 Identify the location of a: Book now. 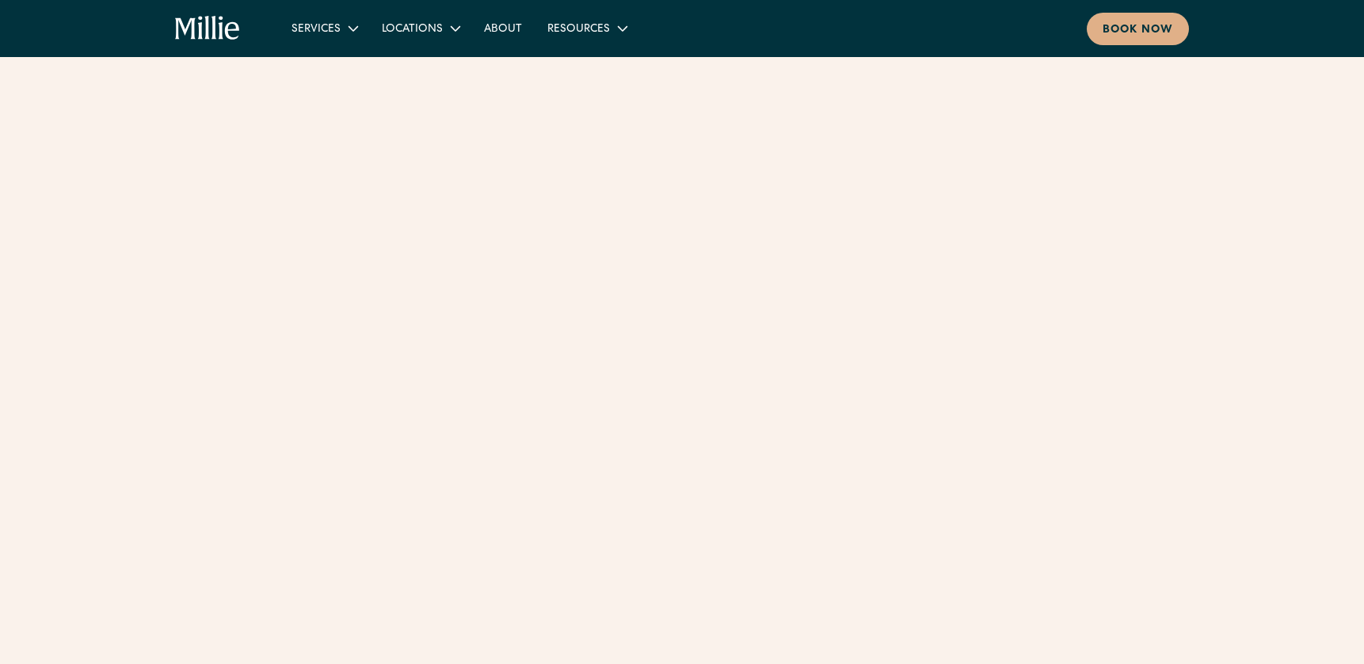
(1138, 29).